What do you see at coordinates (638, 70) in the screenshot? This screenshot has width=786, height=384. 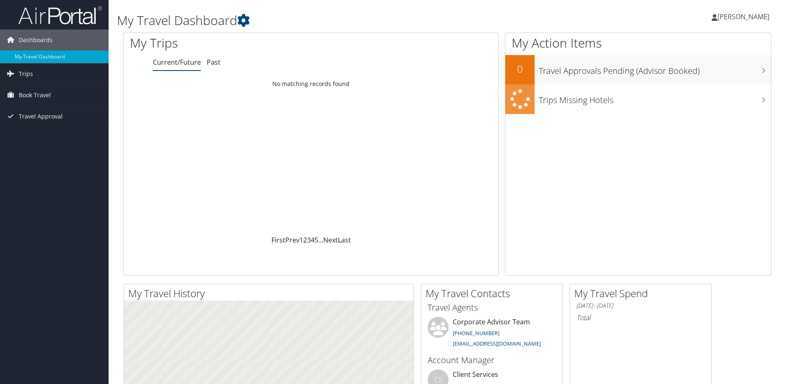 I see `a: 0Travel Approvals Pending (Advisor Booked)` at bounding box center [638, 70].